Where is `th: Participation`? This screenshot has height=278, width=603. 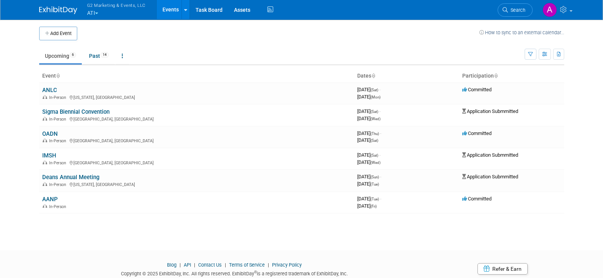 th: Participation is located at coordinates (512, 76).